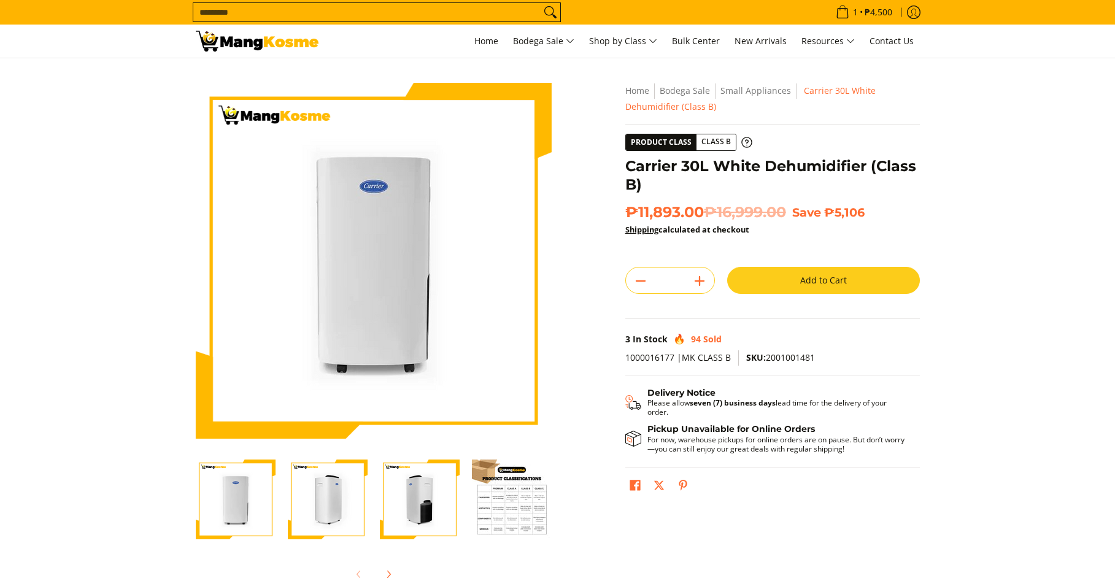 The width and height of the screenshot is (1115, 581). Describe the element at coordinates (551, 12) in the screenshot. I see `button: Search` at that location.